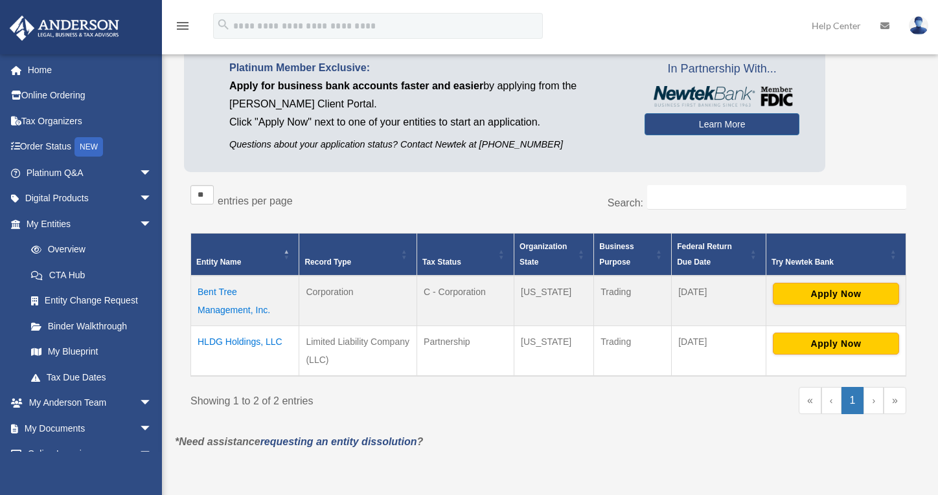  Describe the element at coordinates (852, 401) in the screenshot. I see `a: 1` at that location.